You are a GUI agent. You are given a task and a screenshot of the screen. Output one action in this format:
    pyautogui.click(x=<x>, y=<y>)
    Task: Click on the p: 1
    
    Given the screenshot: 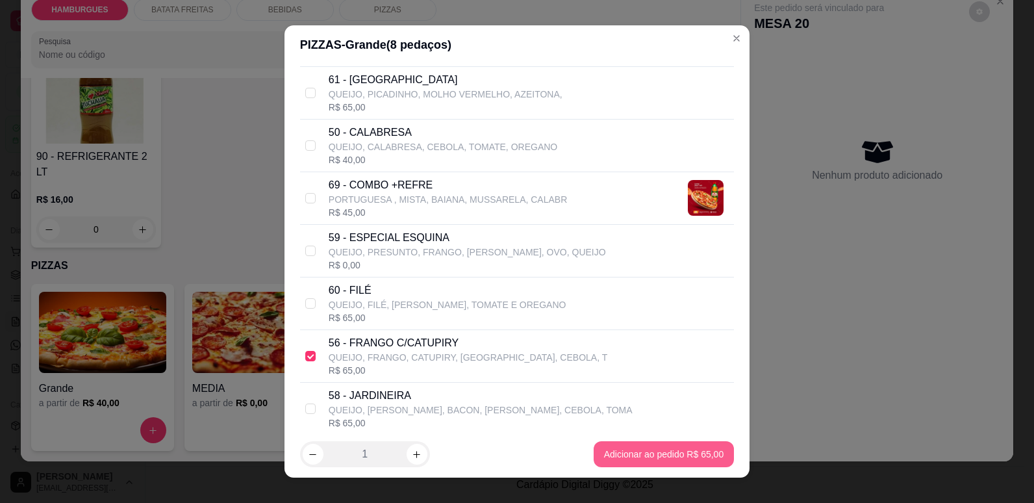 What is the action you would take?
    pyautogui.click(x=364, y=454)
    